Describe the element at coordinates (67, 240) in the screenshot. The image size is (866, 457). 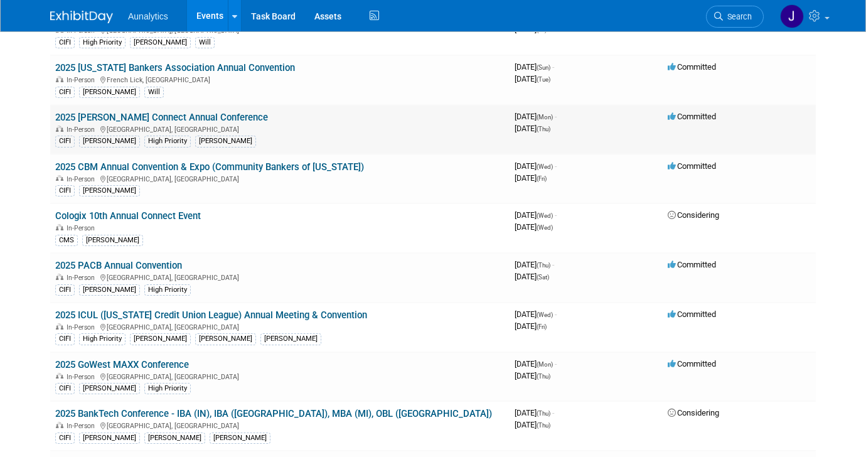
I see `div: CMS` at that location.